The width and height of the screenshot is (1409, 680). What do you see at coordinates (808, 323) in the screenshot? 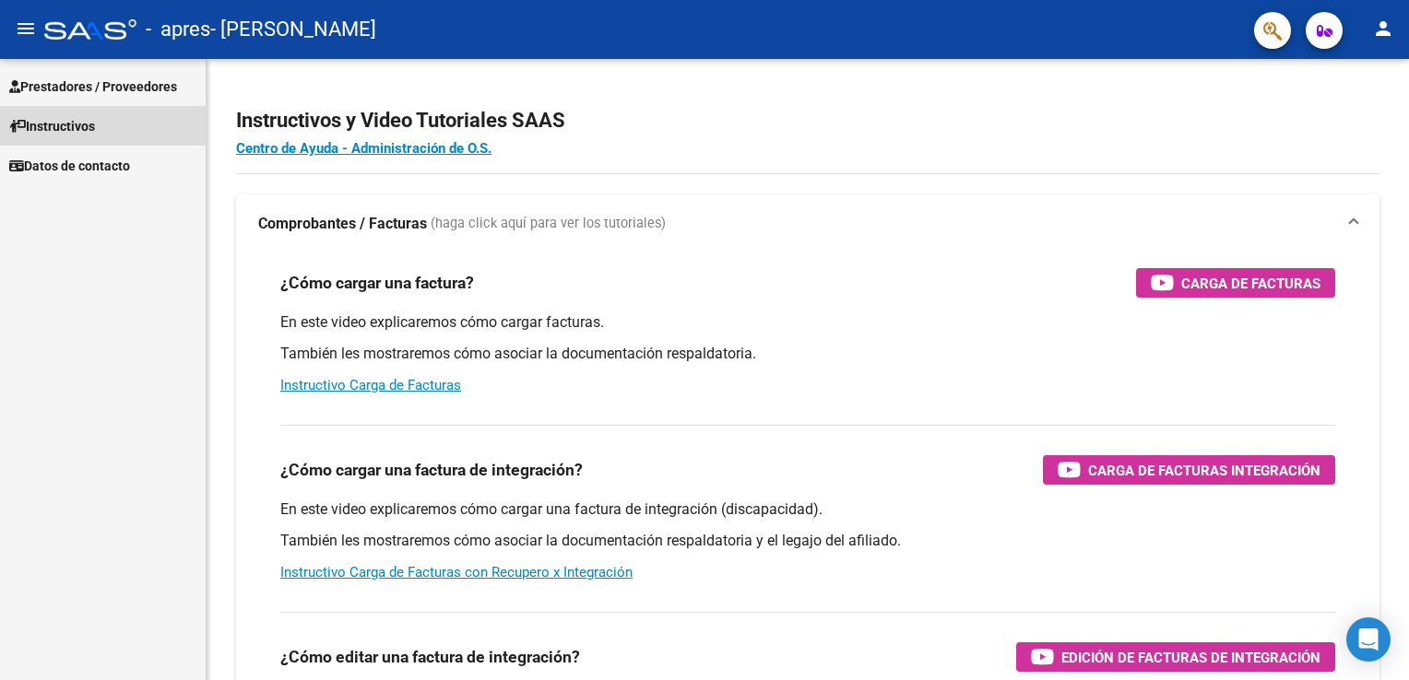
I see `p: En este video explicaremos cómo cargar facturas.` at bounding box center [808, 323].